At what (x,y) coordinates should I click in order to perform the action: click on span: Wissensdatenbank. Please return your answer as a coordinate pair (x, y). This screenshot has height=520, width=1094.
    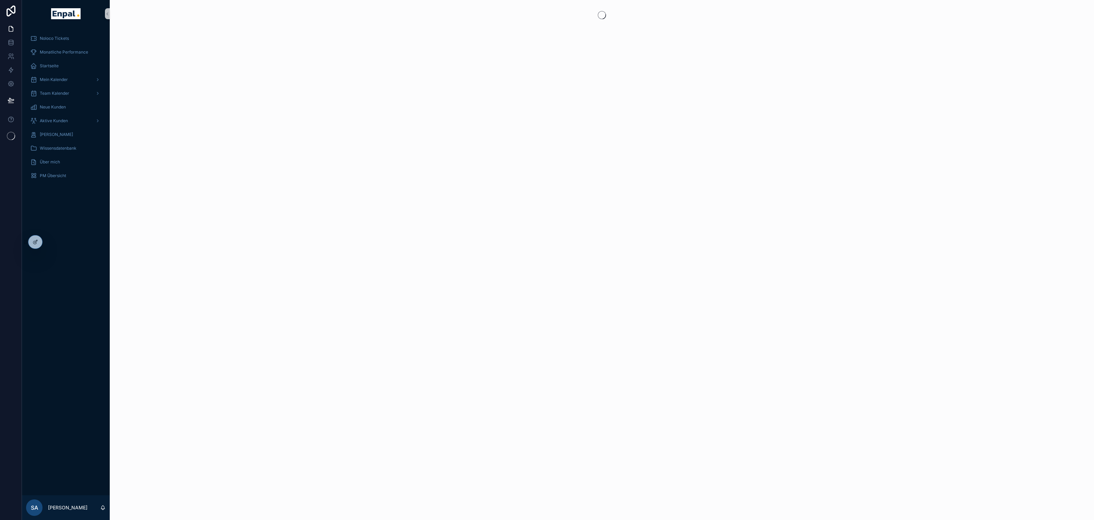
    Looking at the image, I should click on (58, 148).